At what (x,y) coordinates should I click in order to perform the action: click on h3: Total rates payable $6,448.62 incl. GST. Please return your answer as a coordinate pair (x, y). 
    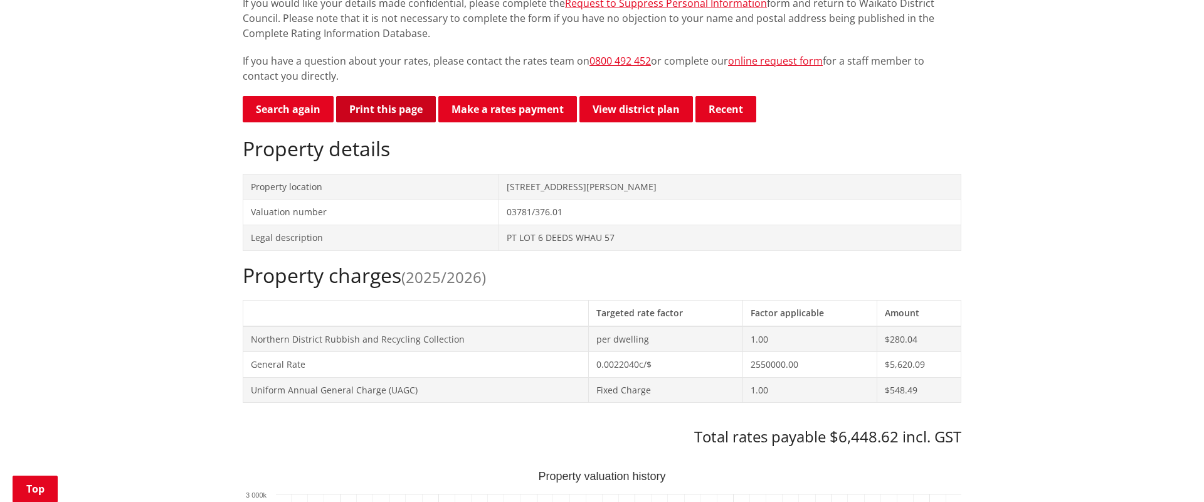
    Looking at the image, I should click on (602, 436).